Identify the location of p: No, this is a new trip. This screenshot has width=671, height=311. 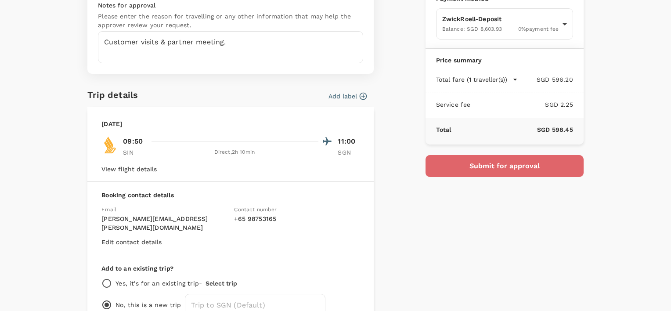
(148, 305).